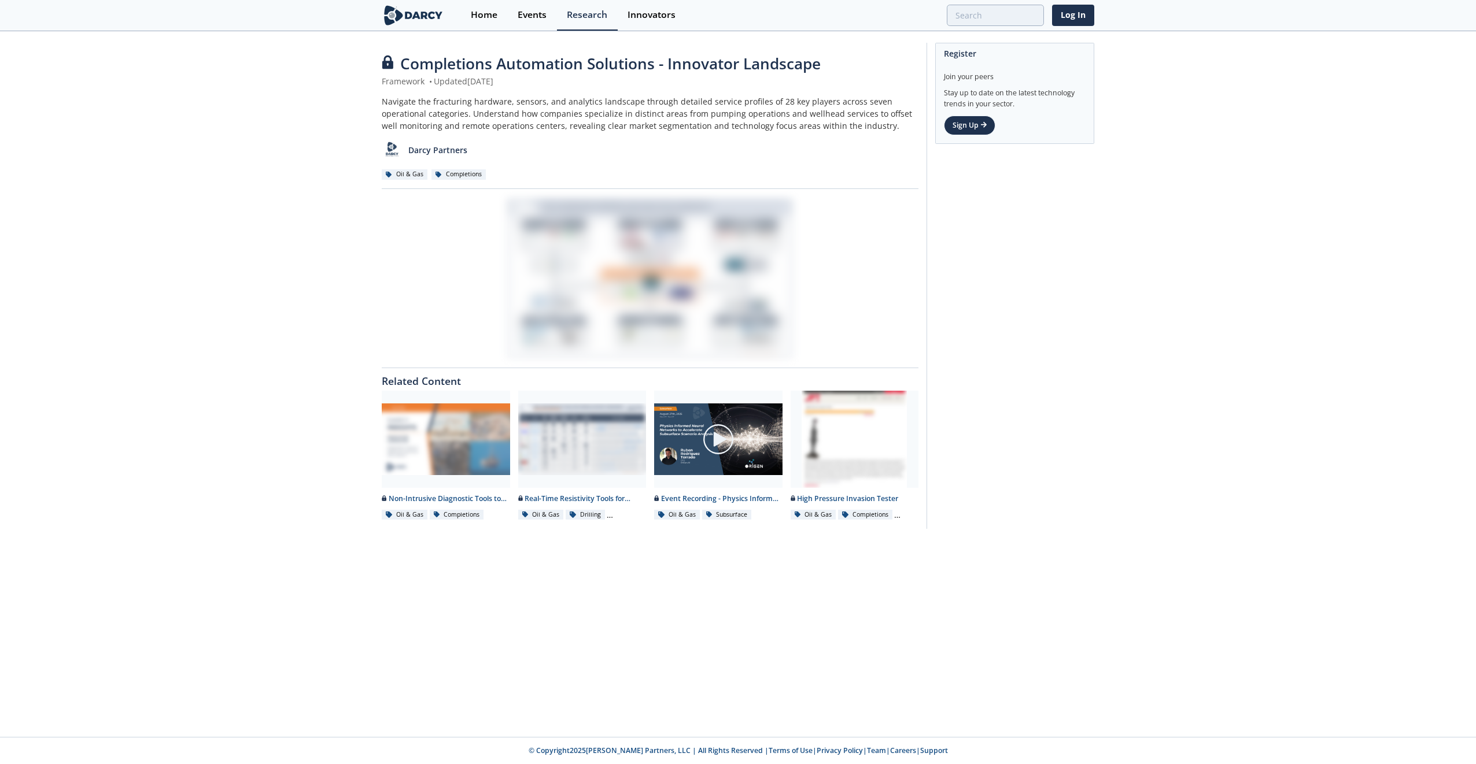 The width and height of the screenshot is (1476, 764). I want to click on div: Event Recording - Physics Informed Neural Networks (PINNs) to Accelerate Subsurface Scenario Anal..., so click(718, 499).